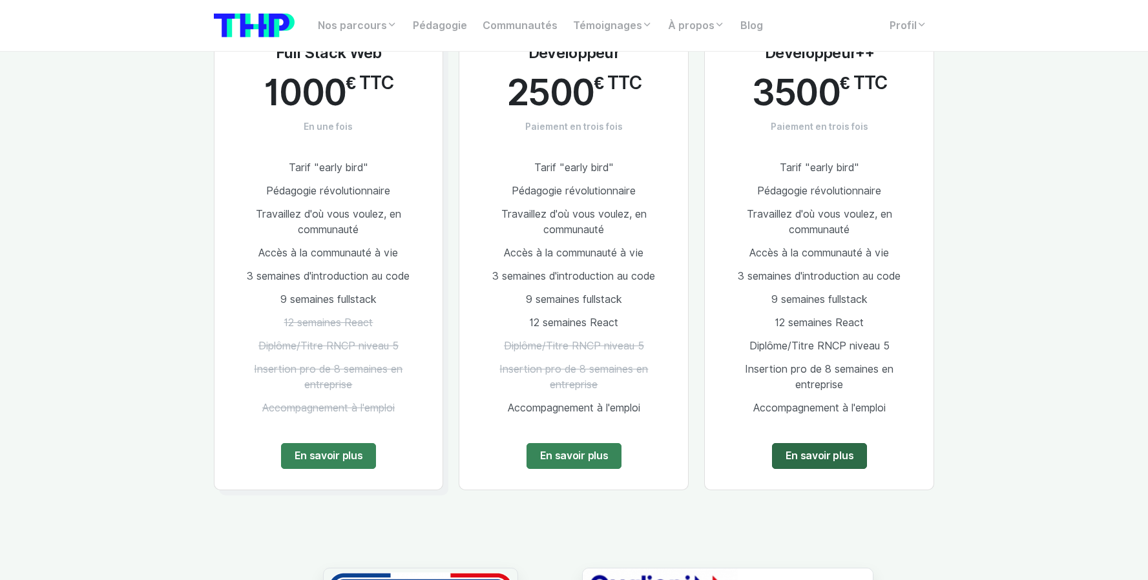 Image resolution: width=1148 pixels, height=580 pixels. What do you see at coordinates (550, 92) in the screenshot?
I see `span: 2500` at bounding box center [550, 92].